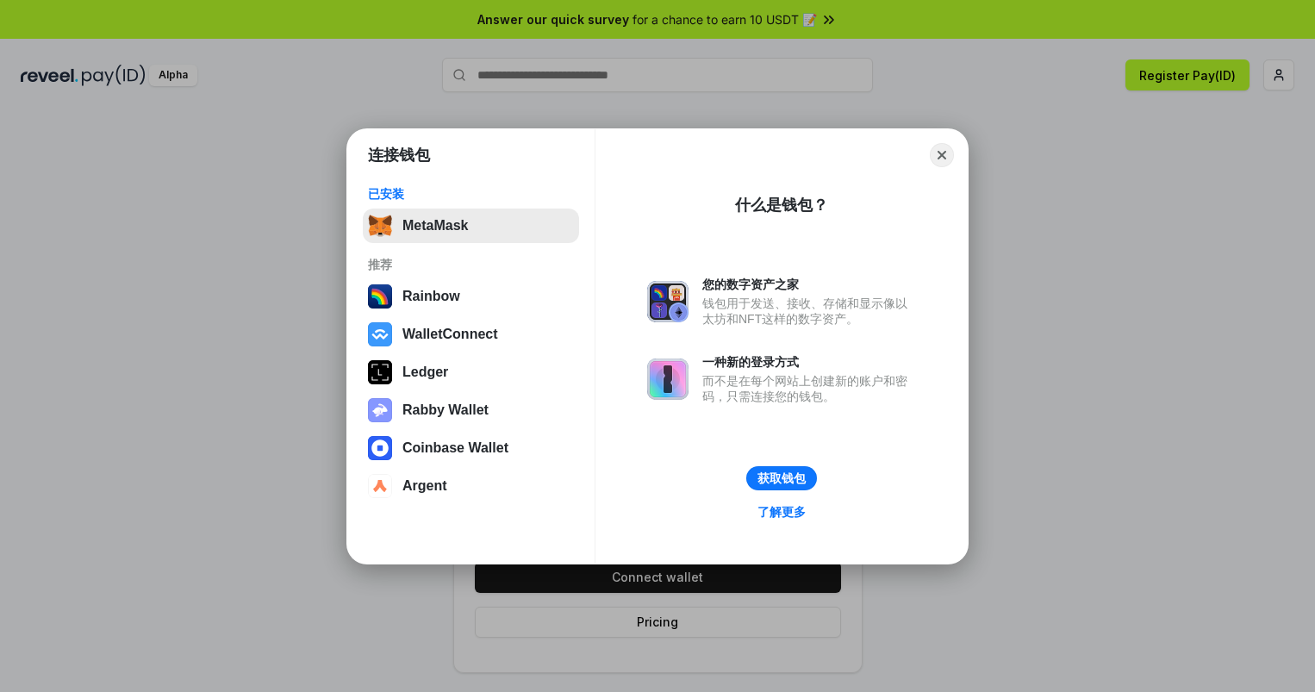 This screenshot has height=692, width=1315. What do you see at coordinates (471, 226) in the screenshot?
I see `button: MetaMask` at bounding box center [471, 226].